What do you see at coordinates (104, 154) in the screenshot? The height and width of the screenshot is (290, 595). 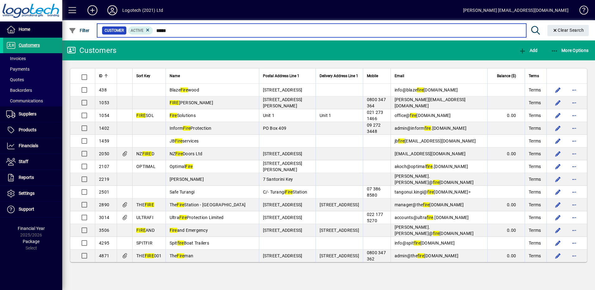 I see `span: 2050` at bounding box center [104, 154].